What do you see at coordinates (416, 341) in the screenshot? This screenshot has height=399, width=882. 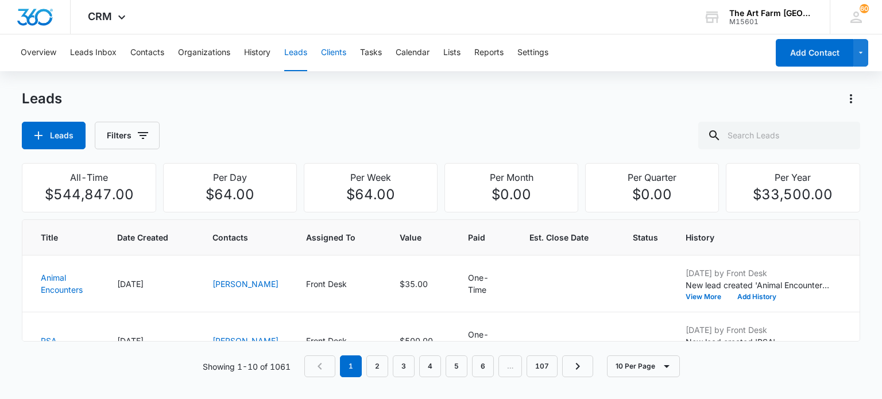 I see `span: $500.00` at bounding box center [416, 341].